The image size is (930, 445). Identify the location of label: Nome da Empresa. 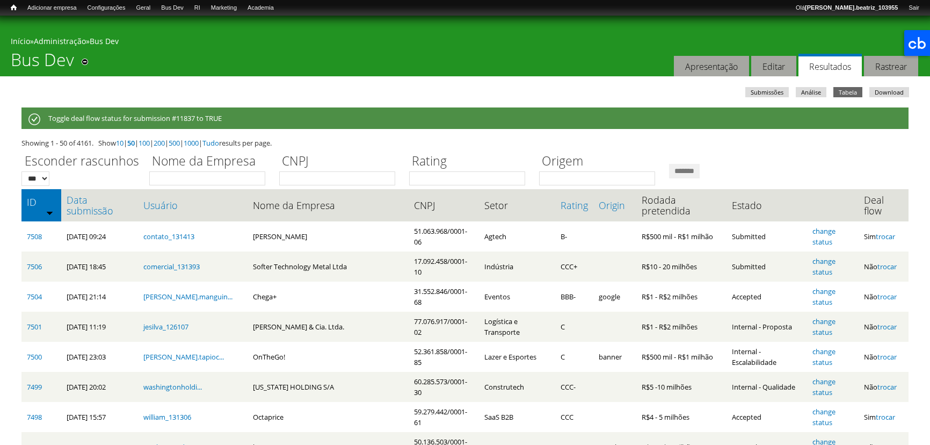
(211, 162).